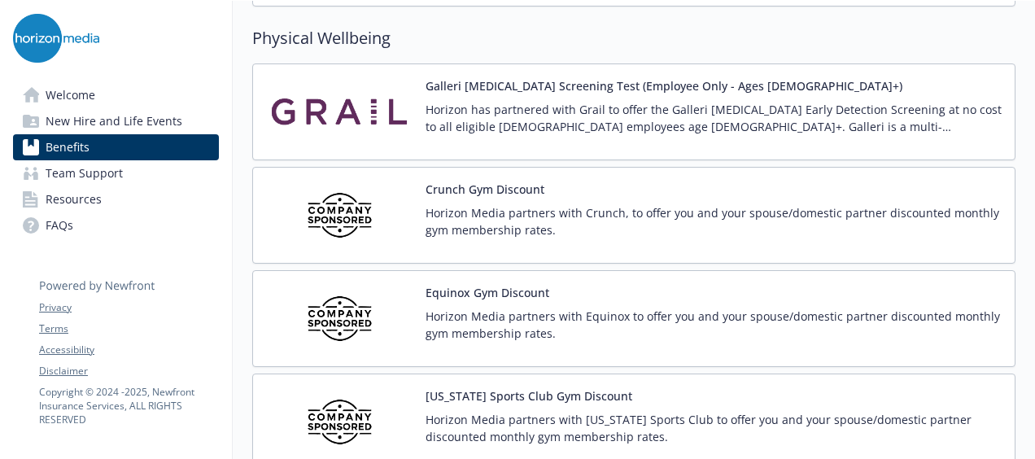  I want to click on a: FAQs, so click(116, 225).